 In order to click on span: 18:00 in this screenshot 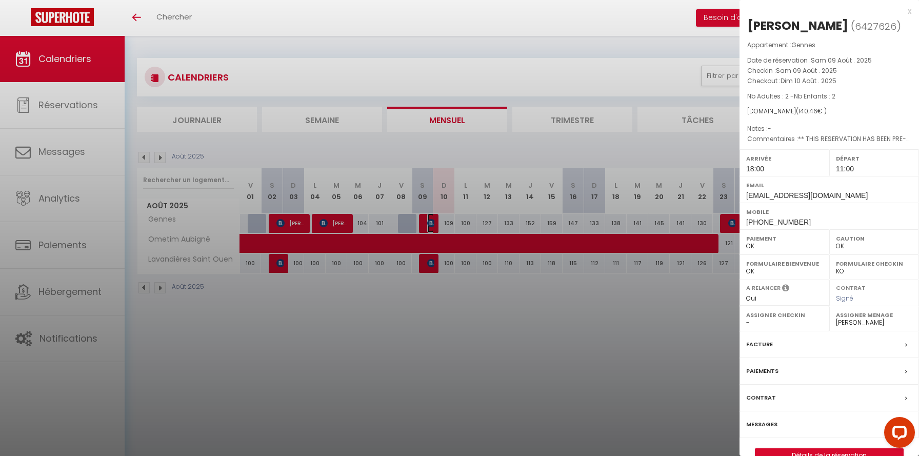, I will do `click(755, 169)`.